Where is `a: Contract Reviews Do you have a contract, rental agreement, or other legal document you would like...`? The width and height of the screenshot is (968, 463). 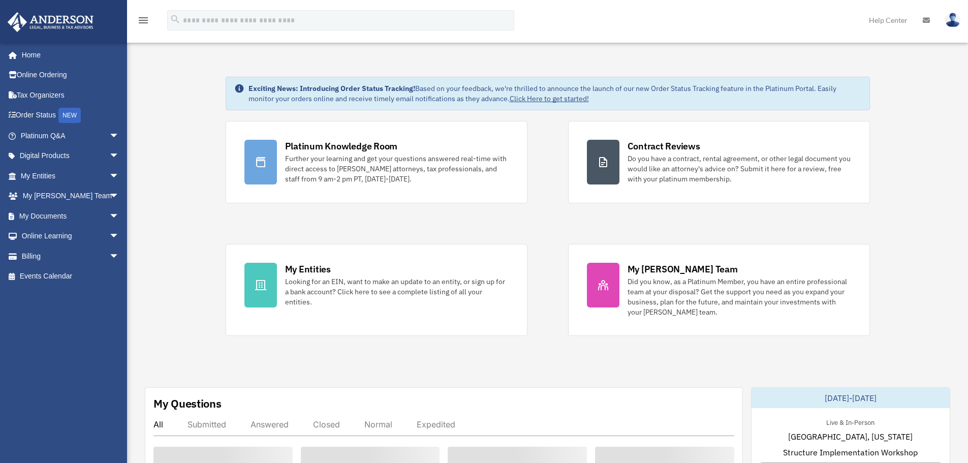
a: Contract Reviews Do you have a contract, rental agreement, or other legal document you would like... is located at coordinates (719, 162).